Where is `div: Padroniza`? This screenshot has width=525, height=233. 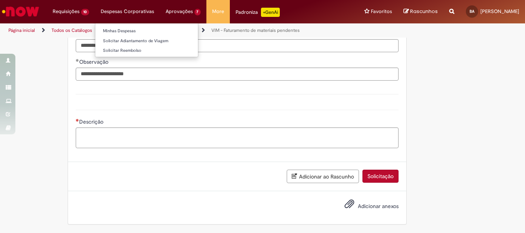
div: Padroniza is located at coordinates (258, 12).